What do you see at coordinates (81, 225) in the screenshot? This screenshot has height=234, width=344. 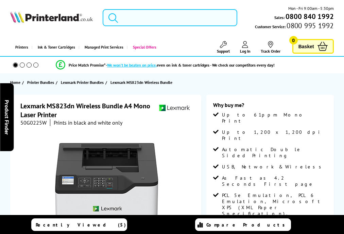 I see `span: Recently Viewed (5)` at bounding box center [81, 225].